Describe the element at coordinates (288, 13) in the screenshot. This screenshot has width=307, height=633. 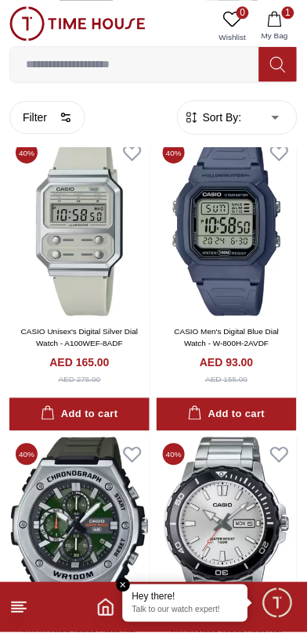
I see `span: 1` at that location.